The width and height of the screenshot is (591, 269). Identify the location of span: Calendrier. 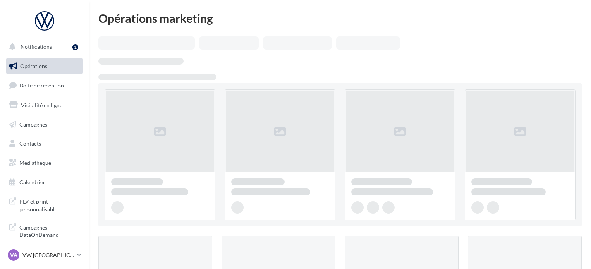
(32, 182).